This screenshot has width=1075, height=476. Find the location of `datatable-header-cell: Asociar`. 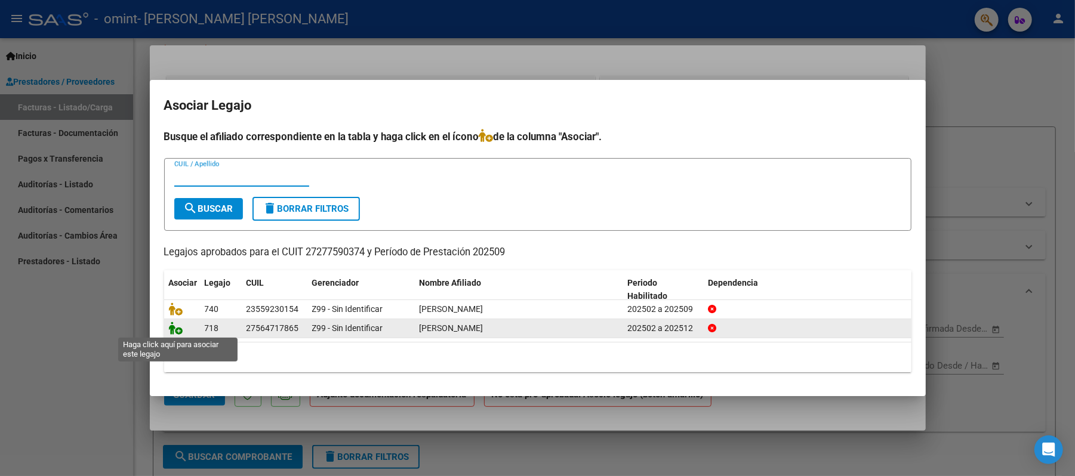

datatable-header-cell: Asociar is located at coordinates (182, 290).